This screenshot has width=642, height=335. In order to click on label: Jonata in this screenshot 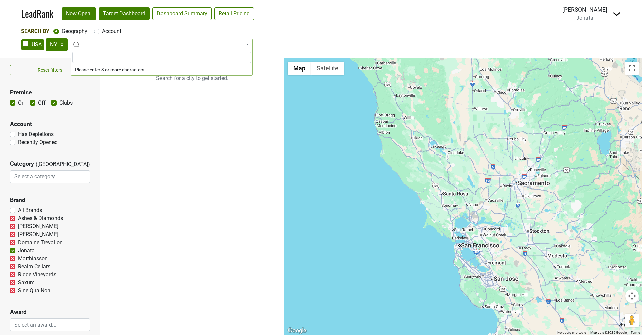, I will do `click(26, 250)`.